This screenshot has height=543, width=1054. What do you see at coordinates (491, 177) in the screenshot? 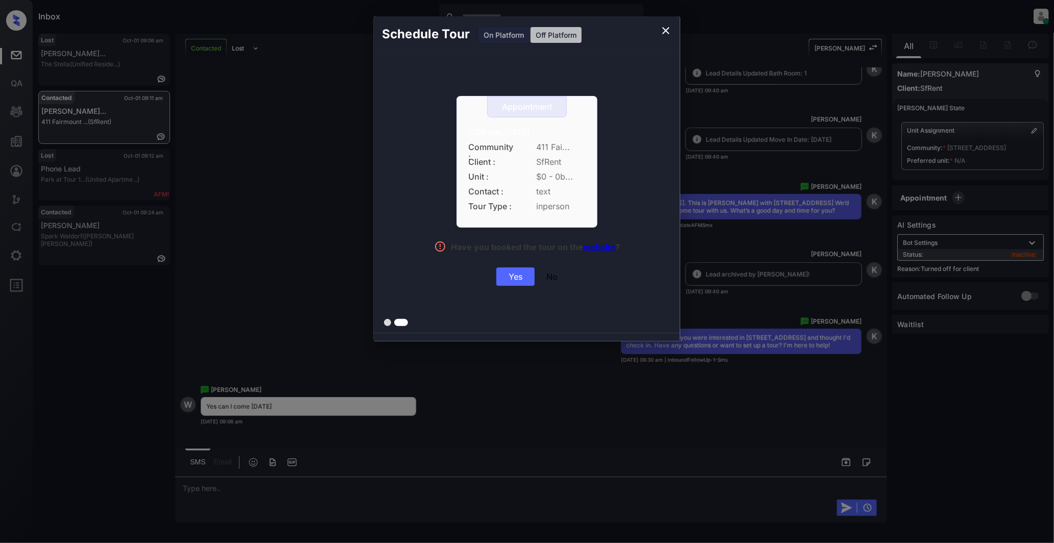
I see `span: Unit :` at bounding box center [491, 177].